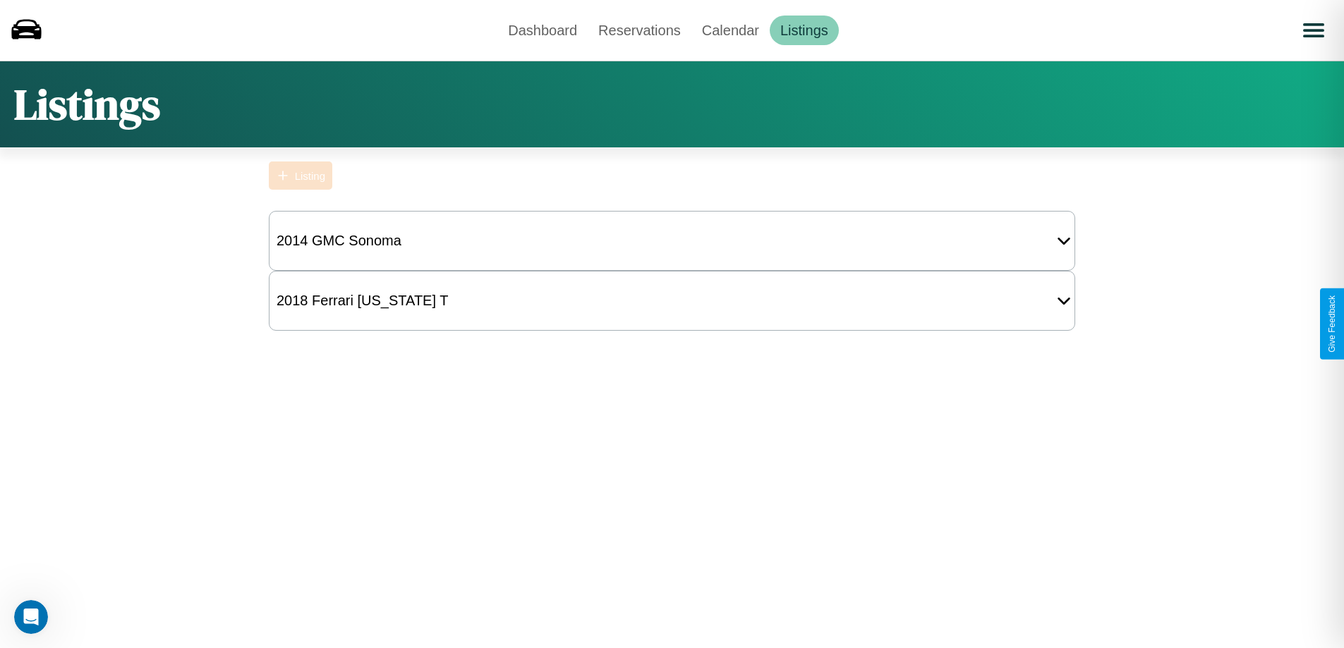 This screenshot has width=1344, height=648. Describe the element at coordinates (804, 30) in the screenshot. I see `a: Listings` at that location.